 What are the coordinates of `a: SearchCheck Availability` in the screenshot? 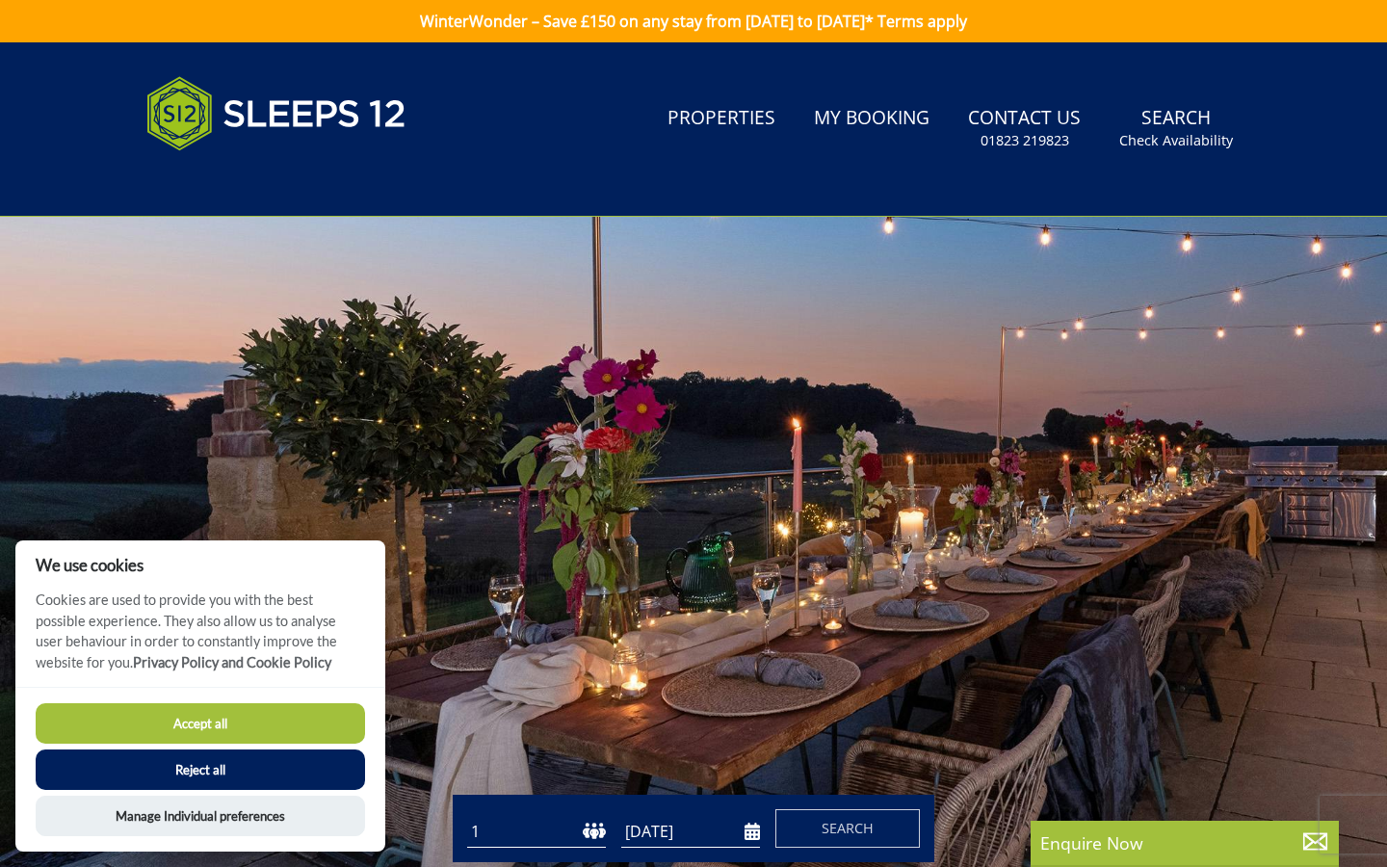 It's located at (1176, 128).